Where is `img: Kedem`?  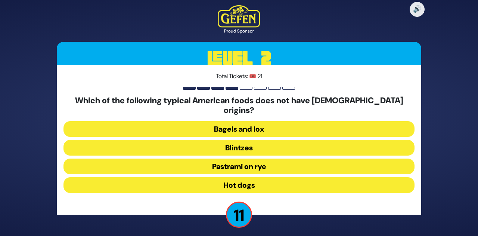 img: Kedem is located at coordinates (239, 16).